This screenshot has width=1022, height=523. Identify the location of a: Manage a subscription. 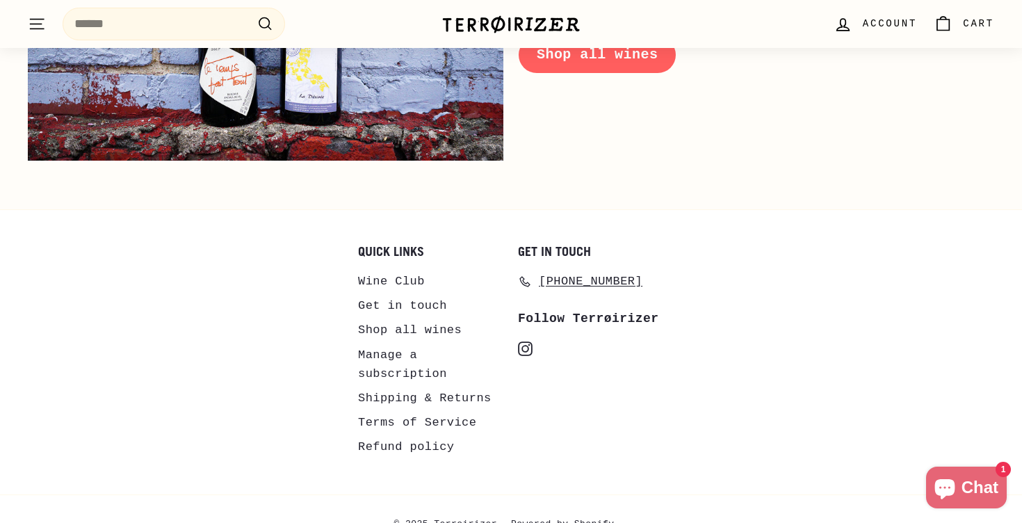
(431, 364).